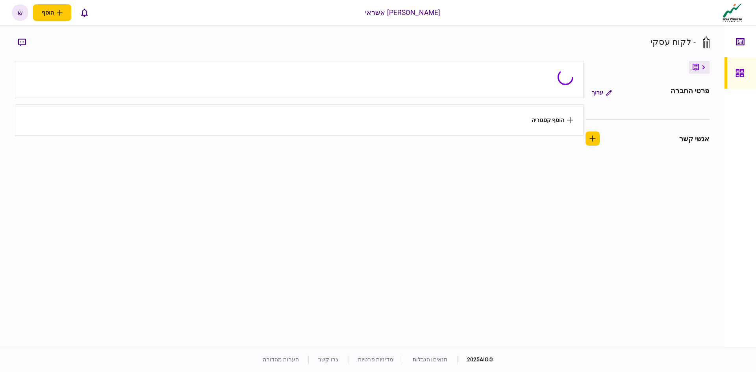 This screenshot has height=372, width=756. I want to click on a: צרו קשר, so click(328, 360).